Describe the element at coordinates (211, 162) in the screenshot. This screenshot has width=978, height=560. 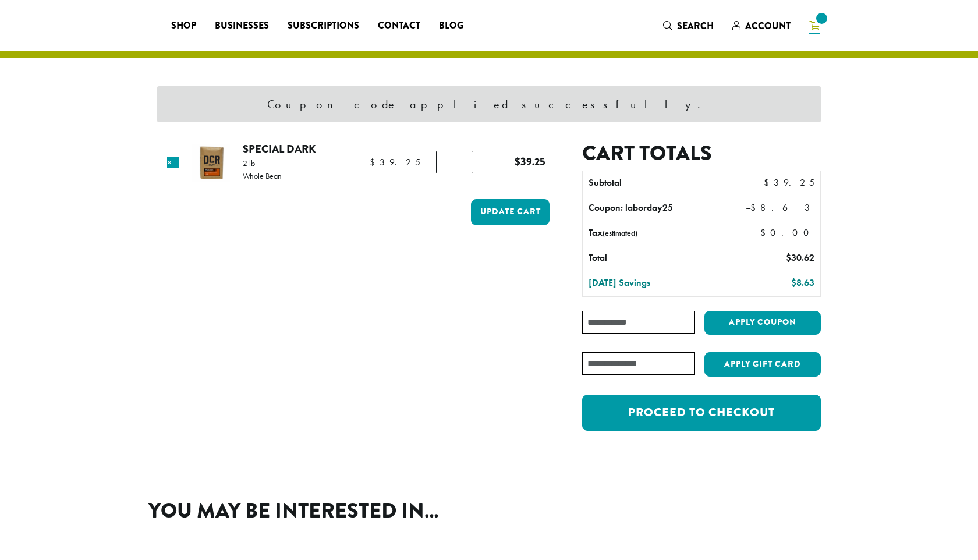
I see `img: Special Dark` at that location.